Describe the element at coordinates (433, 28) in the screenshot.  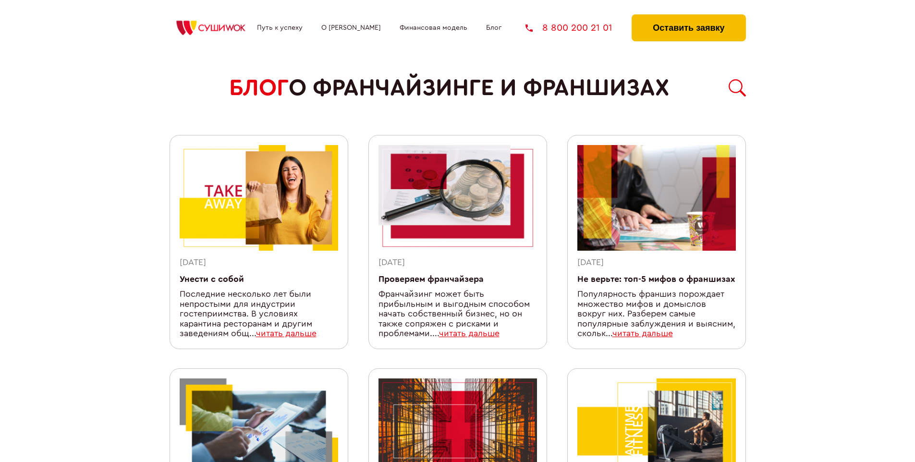
I see `a: Финансовая модель` at that location.